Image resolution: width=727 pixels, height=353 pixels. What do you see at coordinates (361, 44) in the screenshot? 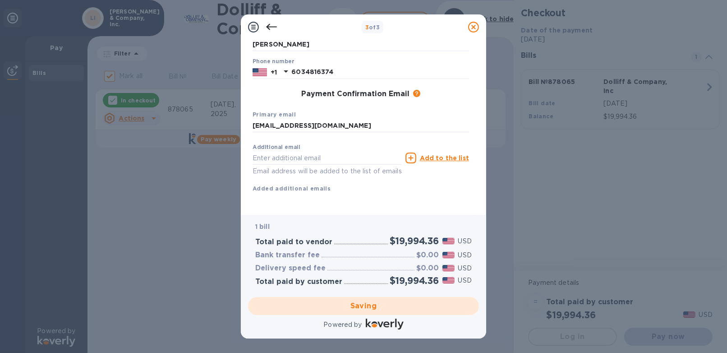
I see `input: Enter your last name` at bounding box center [361, 44].